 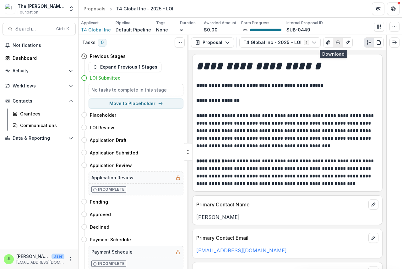 I want to click on span: T4 Global Inc, so click(x=96, y=30).